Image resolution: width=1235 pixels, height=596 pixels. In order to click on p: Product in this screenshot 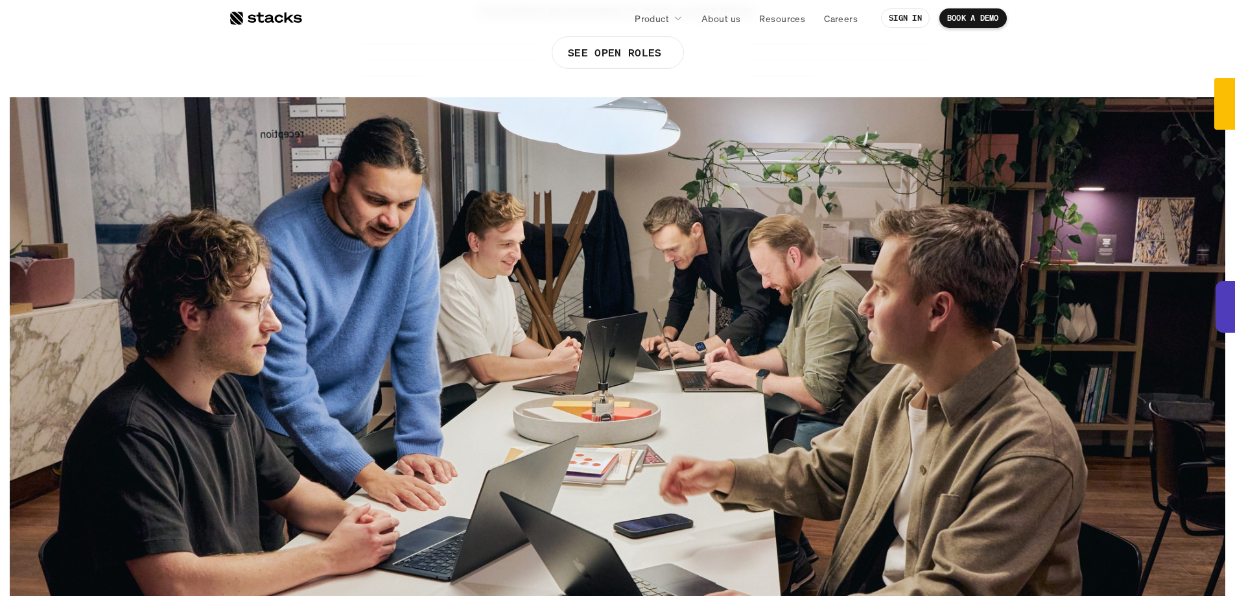, I will do `click(651, 18)`.